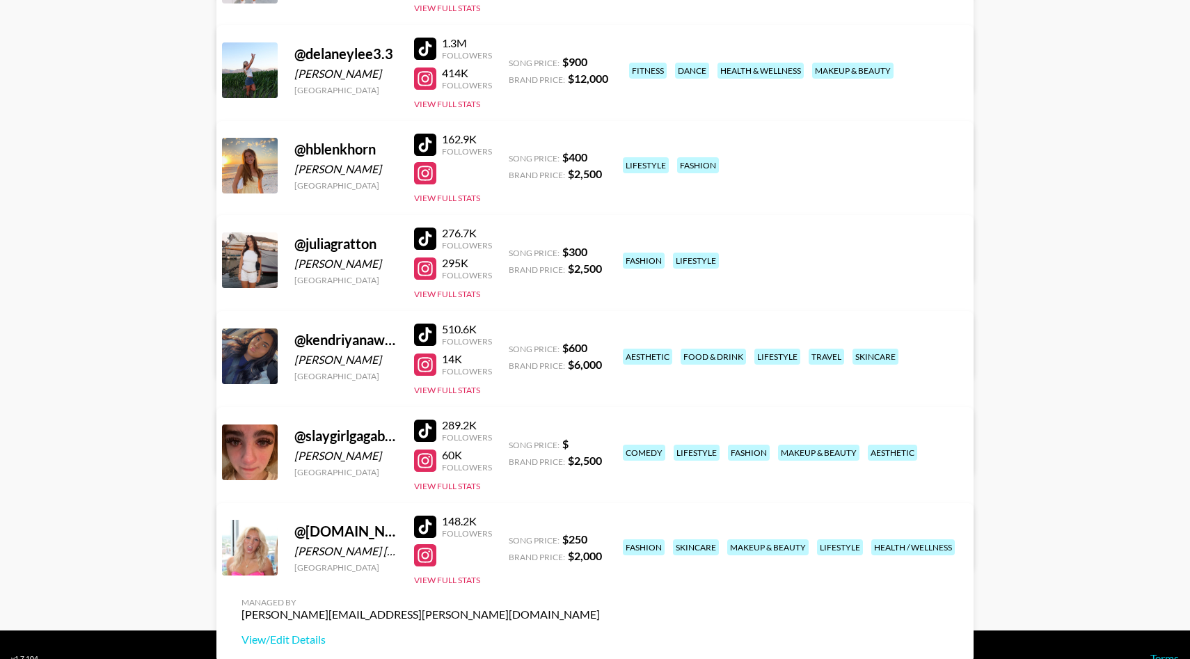 This screenshot has width=1190, height=659. Describe the element at coordinates (467, 455) in the screenshot. I see `div: 60K` at that location.